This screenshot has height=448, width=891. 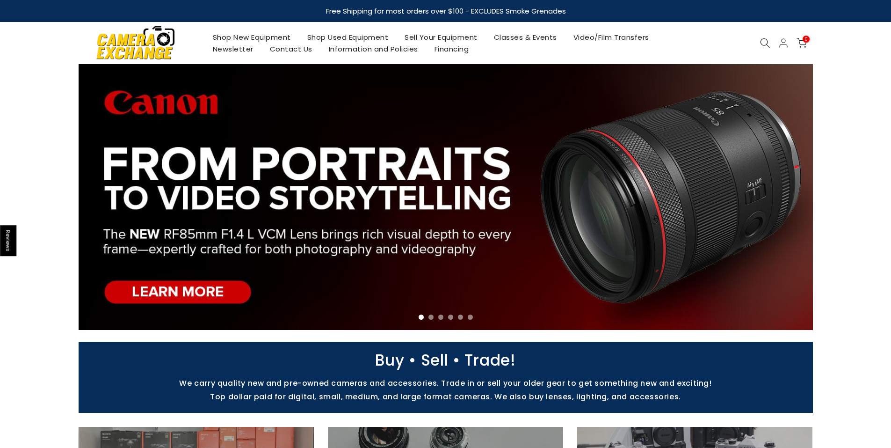 What do you see at coordinates (347, 37) in the screenshot?
I see `a: Shop Used Equipment` at bounding box center [347, 37].